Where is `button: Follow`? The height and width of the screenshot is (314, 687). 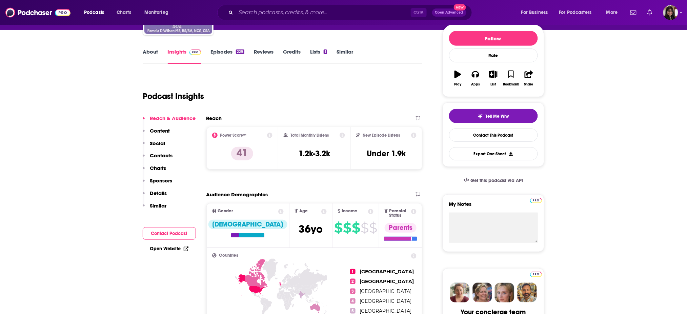 button: Follow is located at coordinates (493, 38).